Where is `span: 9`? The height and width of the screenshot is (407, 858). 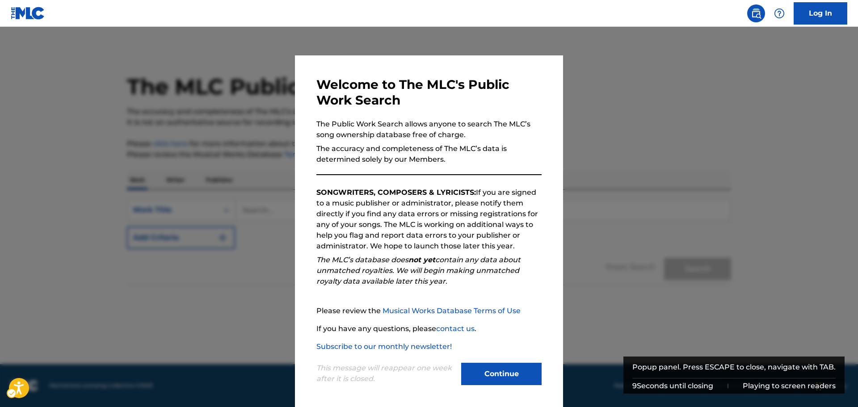
span: 9 is located at coordinates (635, 386).